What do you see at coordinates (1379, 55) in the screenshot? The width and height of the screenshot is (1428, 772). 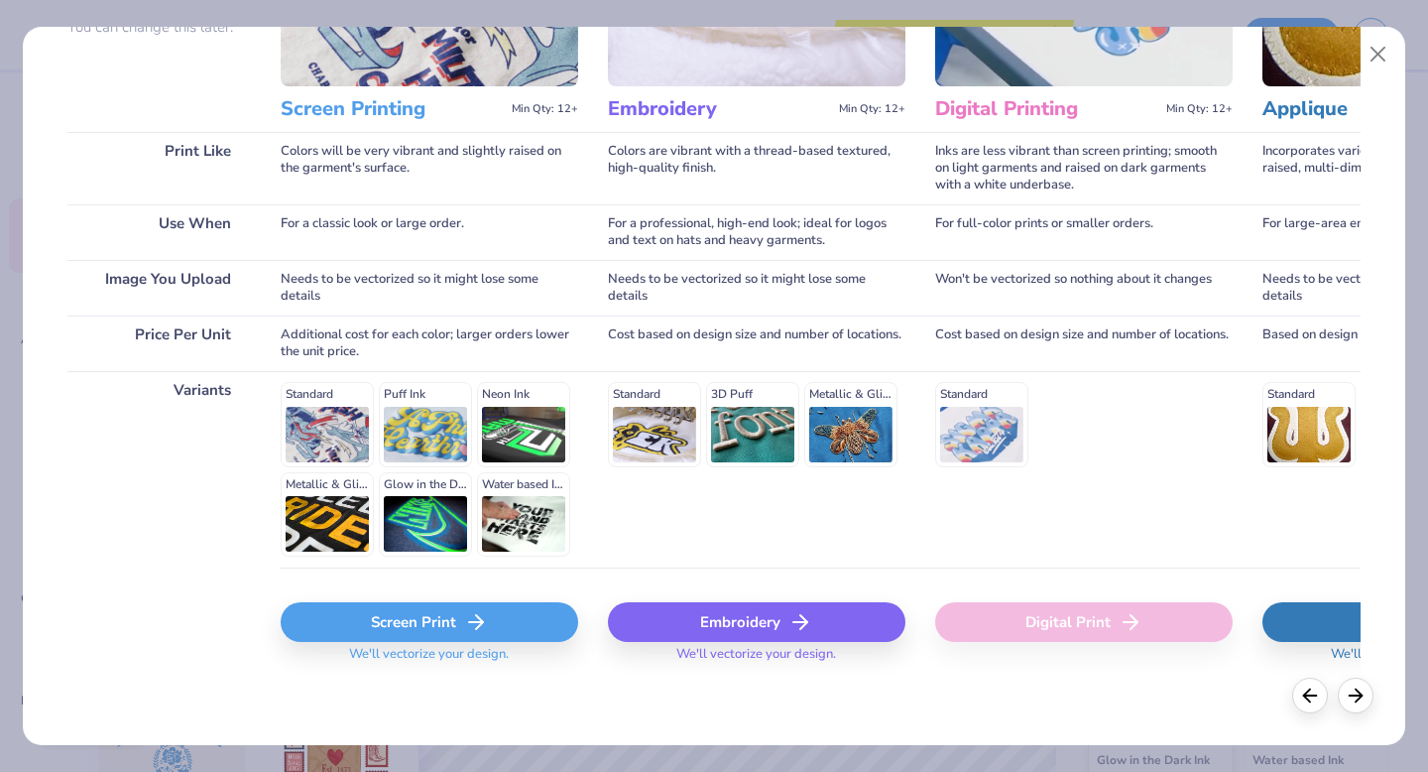 I see `button: Close` at bounding box center [1379, 55].